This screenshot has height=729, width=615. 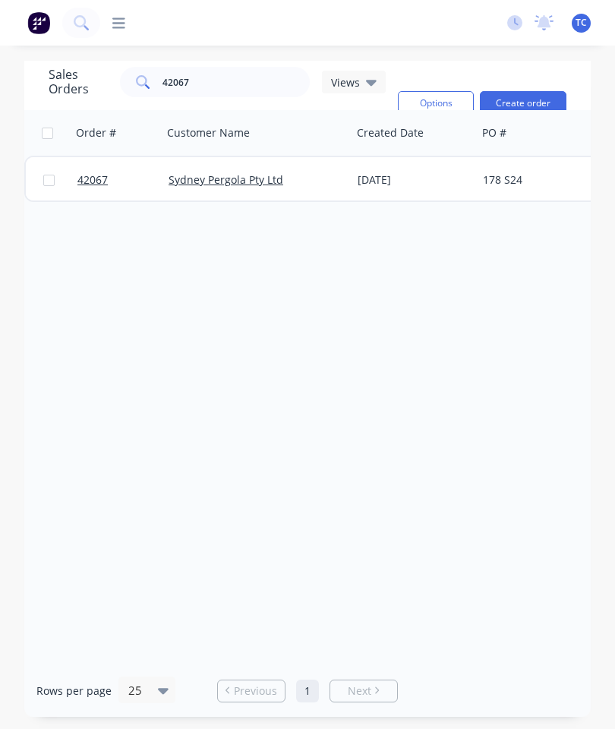 What do you see at coordinates (96, 133) in the screenshot?
I see `div: Order #` at bounding box center [96, 133].